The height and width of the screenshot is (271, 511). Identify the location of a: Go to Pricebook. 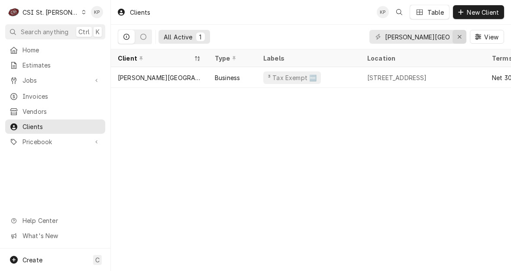
(55, 142).